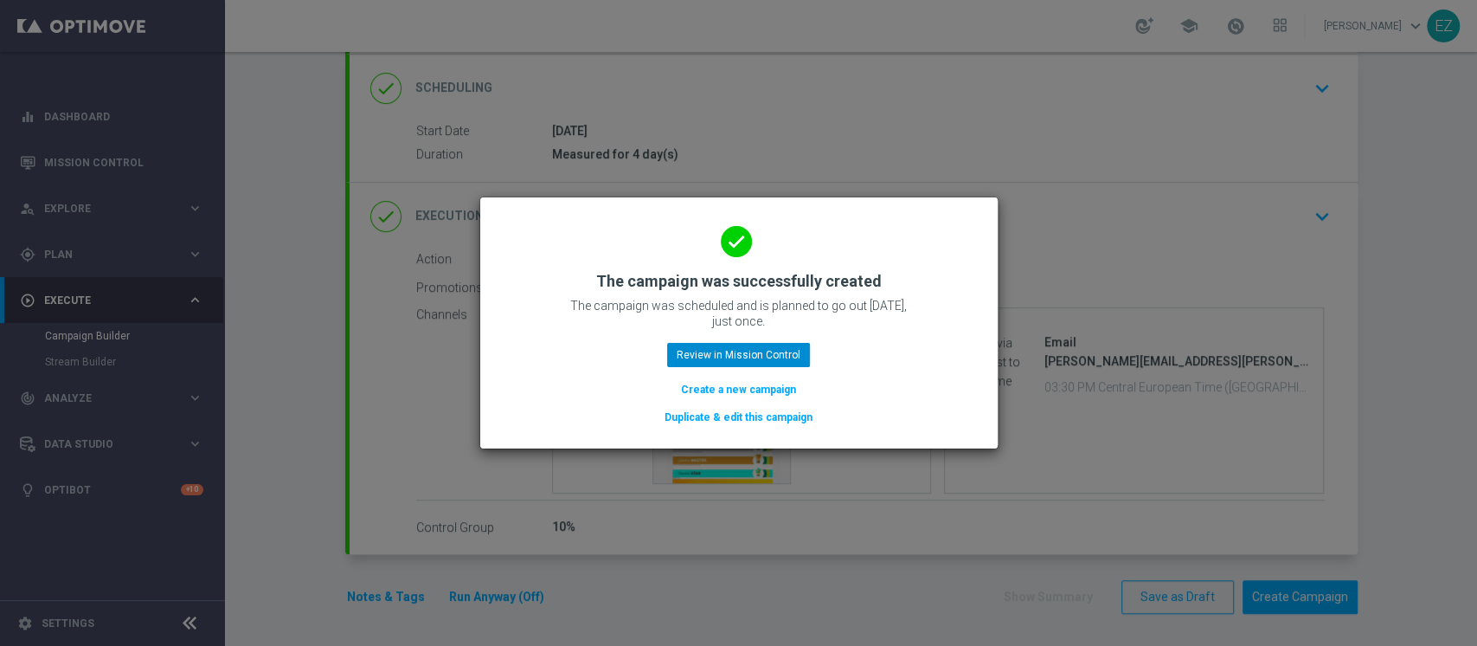 This screenshot has width=1477, height=646. Describe the element at coordinates (738, 417) in the screenshot. I see `button: Duplicate & edit this campaign` at that location.